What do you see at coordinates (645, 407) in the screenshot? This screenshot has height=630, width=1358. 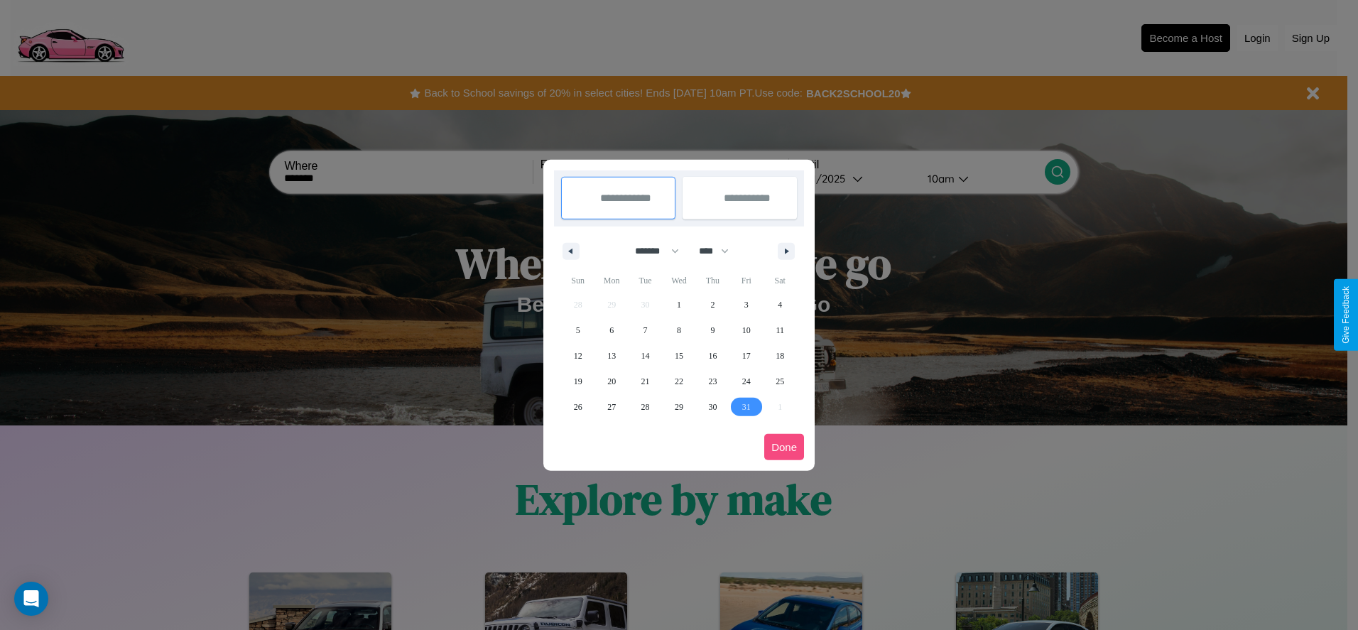 I see `button: 28` at bounding box center [645, 407].